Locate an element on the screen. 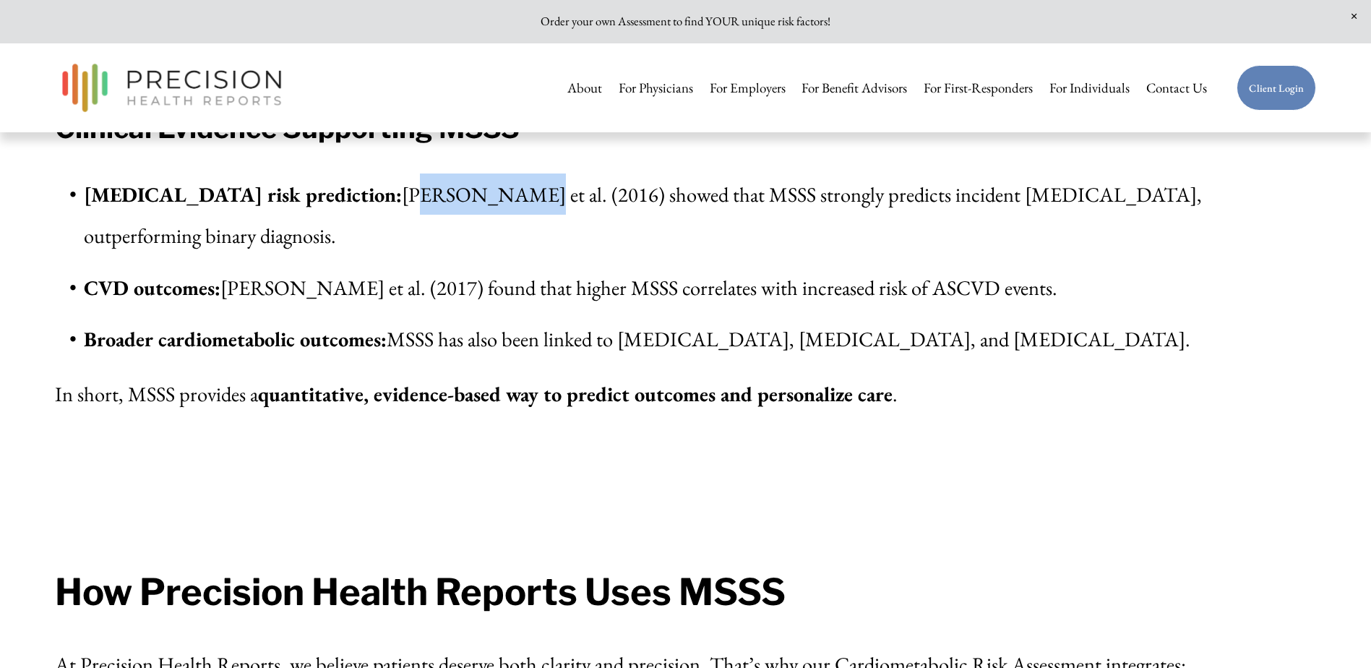  div: Chat-widget is located at coordinates (1335, 633).